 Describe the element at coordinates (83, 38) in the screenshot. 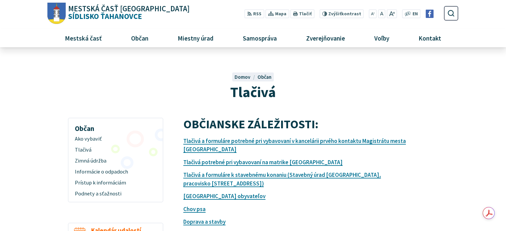

I see `span: Mestská časť` at that location.